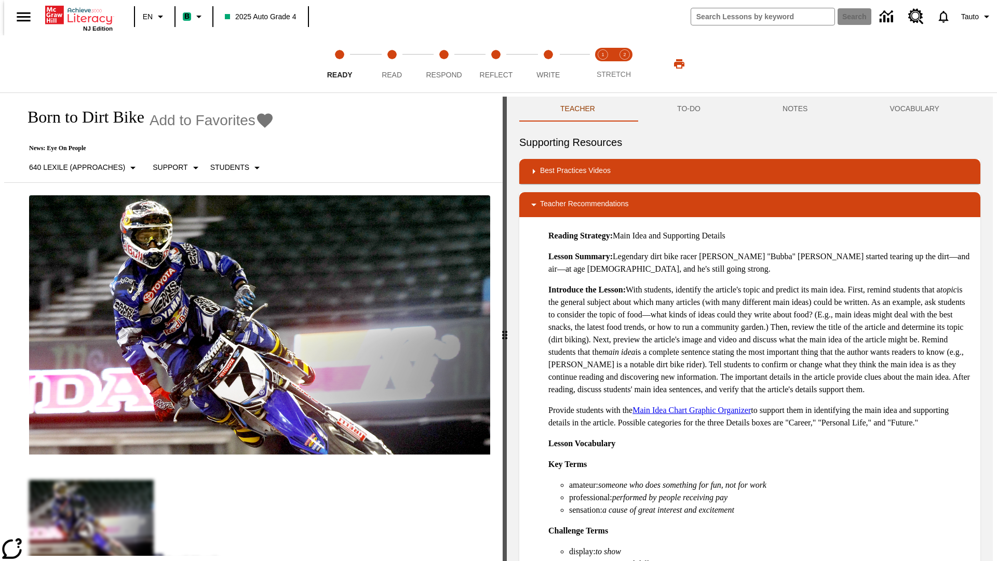 The height and width of the screenshot is (561, 997). What do you see at coordinates (77, 167) in the screenshot?
I see `p: 640 Lexile (Approaches)` at bounding box center [77, 167].